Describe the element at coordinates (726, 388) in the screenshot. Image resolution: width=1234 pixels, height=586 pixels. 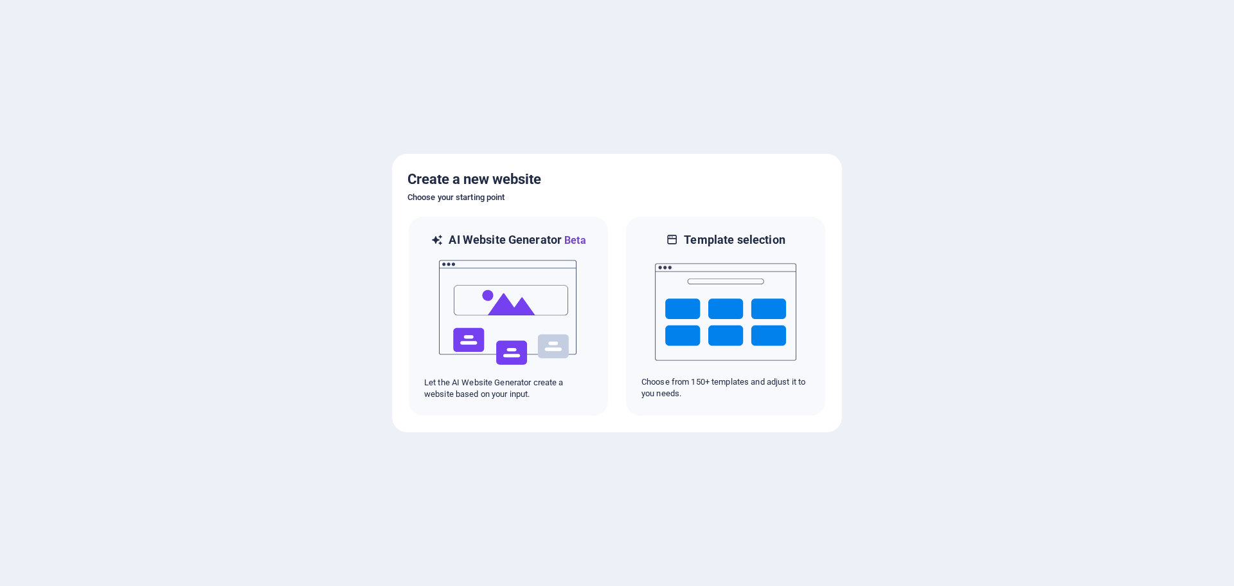
I see `p: Choose from 150+ templates and adjust it to you needs.` at that location.